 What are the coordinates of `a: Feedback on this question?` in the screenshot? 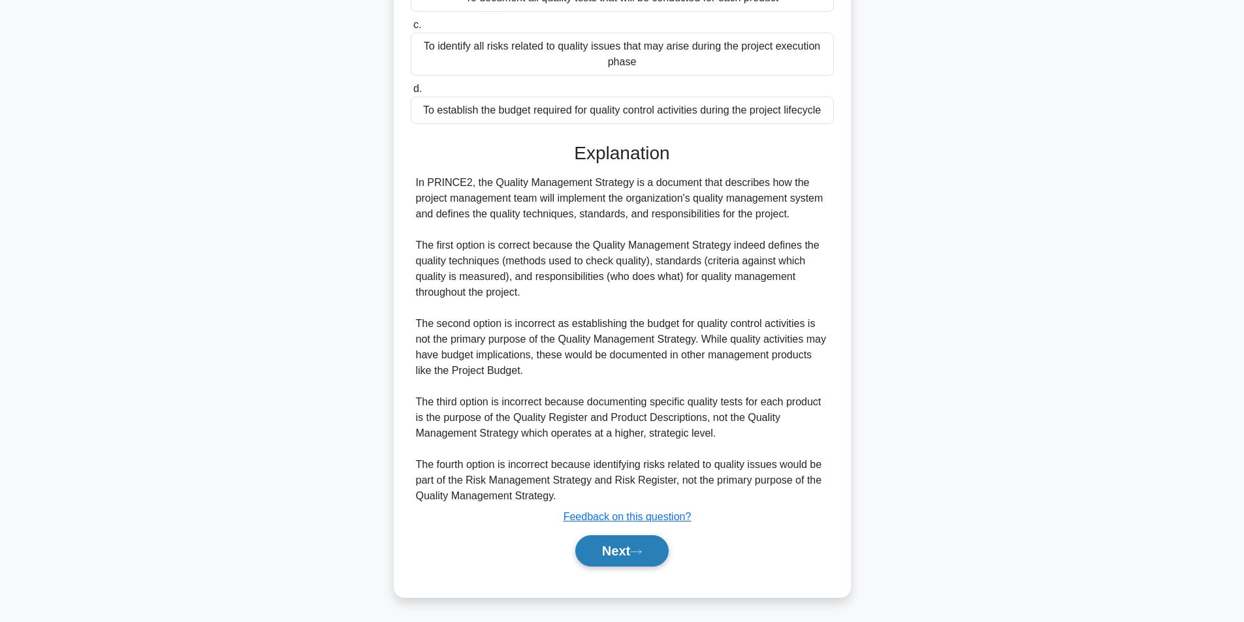 It's located at (628, 517).